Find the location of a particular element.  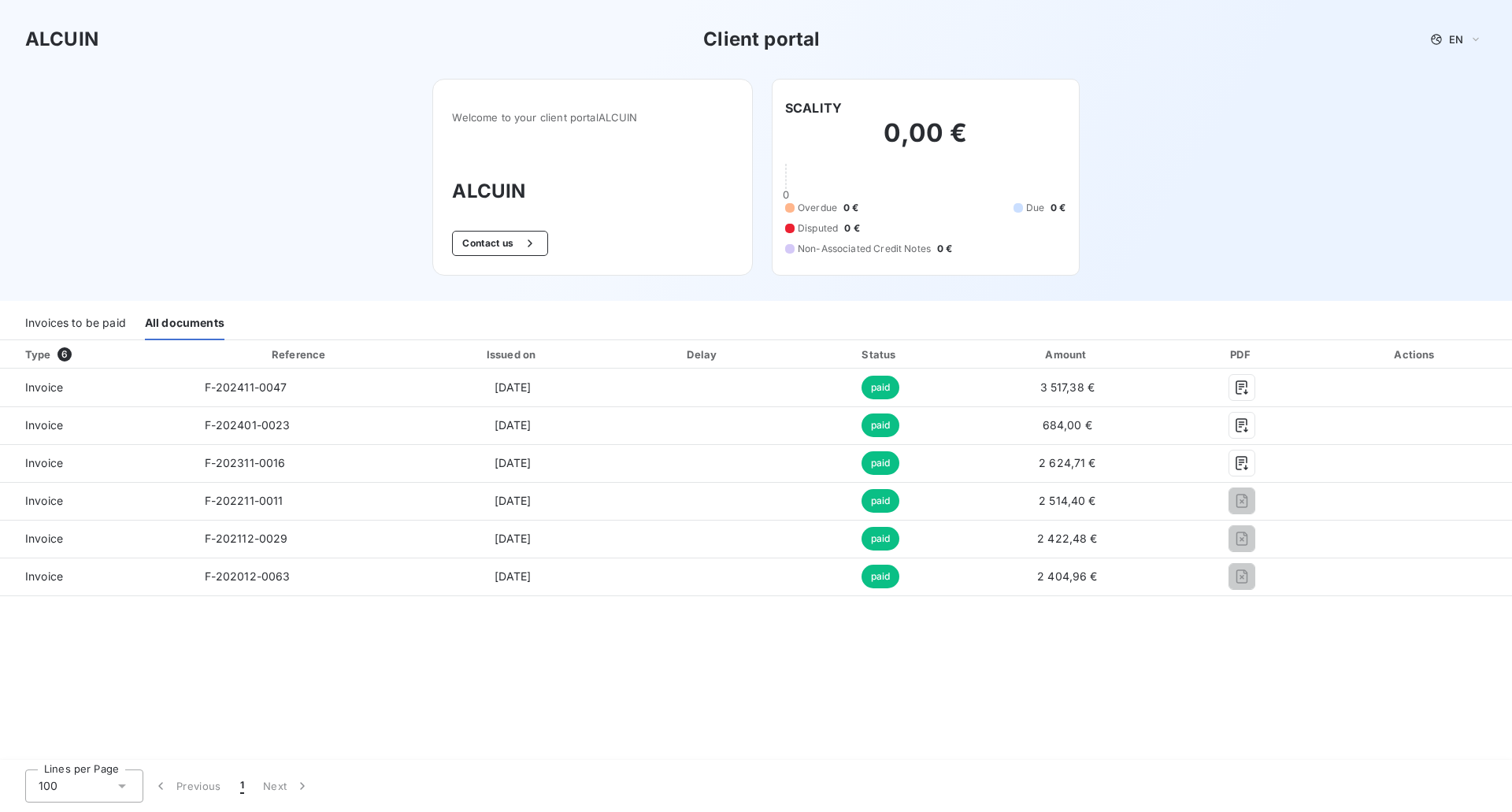

div: Actions is located at coordinates (1416, 354).